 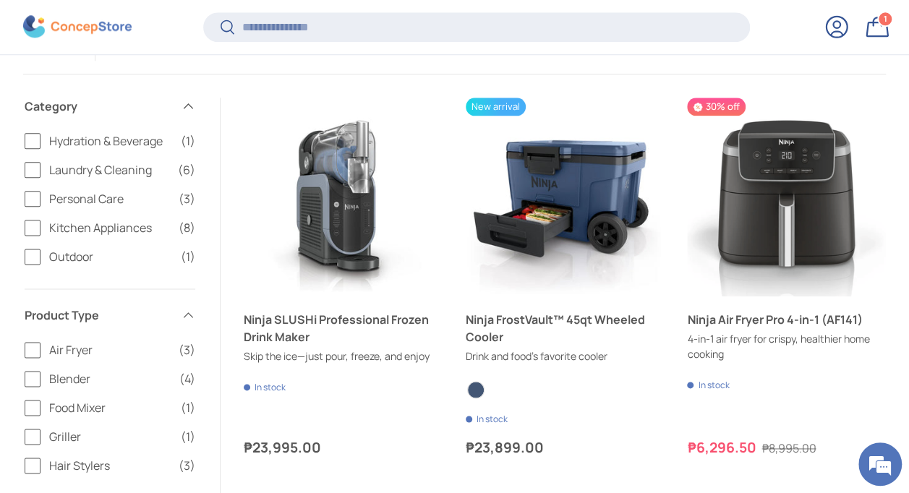 What do you see at coordinates (142, 225) in the screenshot?
I see `span: We're online!` at bounding box center [142, 225].